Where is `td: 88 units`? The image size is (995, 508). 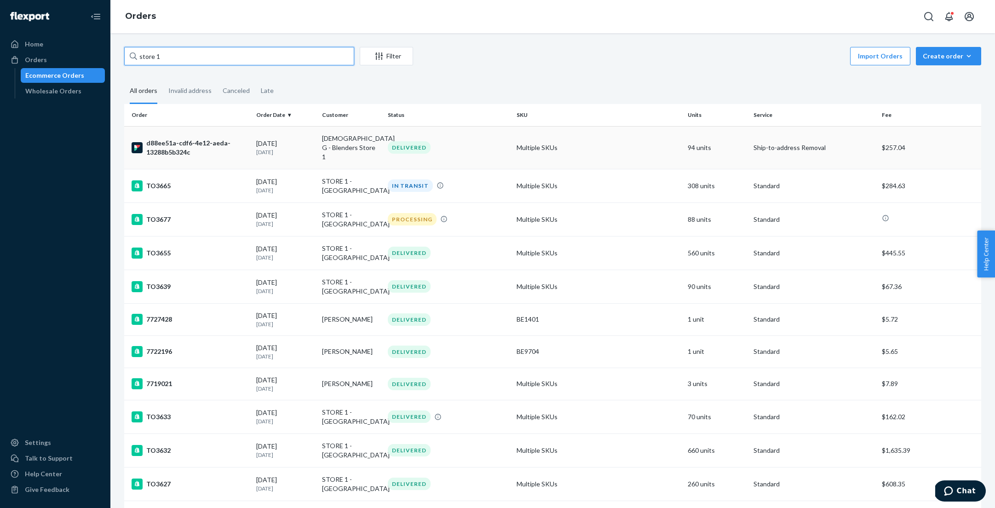
td: 88 units is located at coordinates (717, 219).